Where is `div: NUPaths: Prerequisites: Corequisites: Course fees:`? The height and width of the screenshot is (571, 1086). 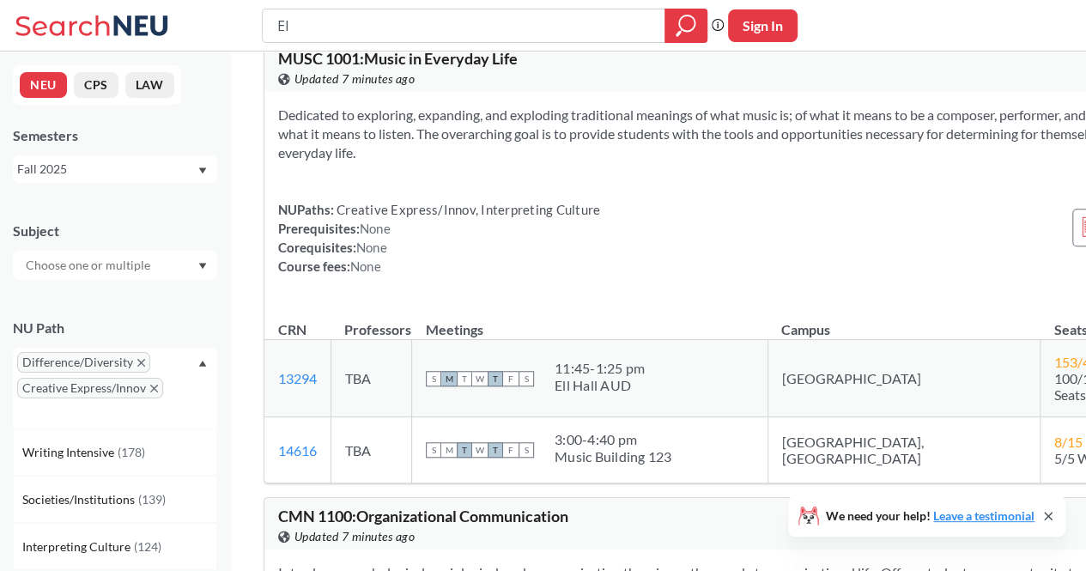
div: NUPaths: Prerequisites: Corequisites: Course fees: is located at coordinates (439, 238).